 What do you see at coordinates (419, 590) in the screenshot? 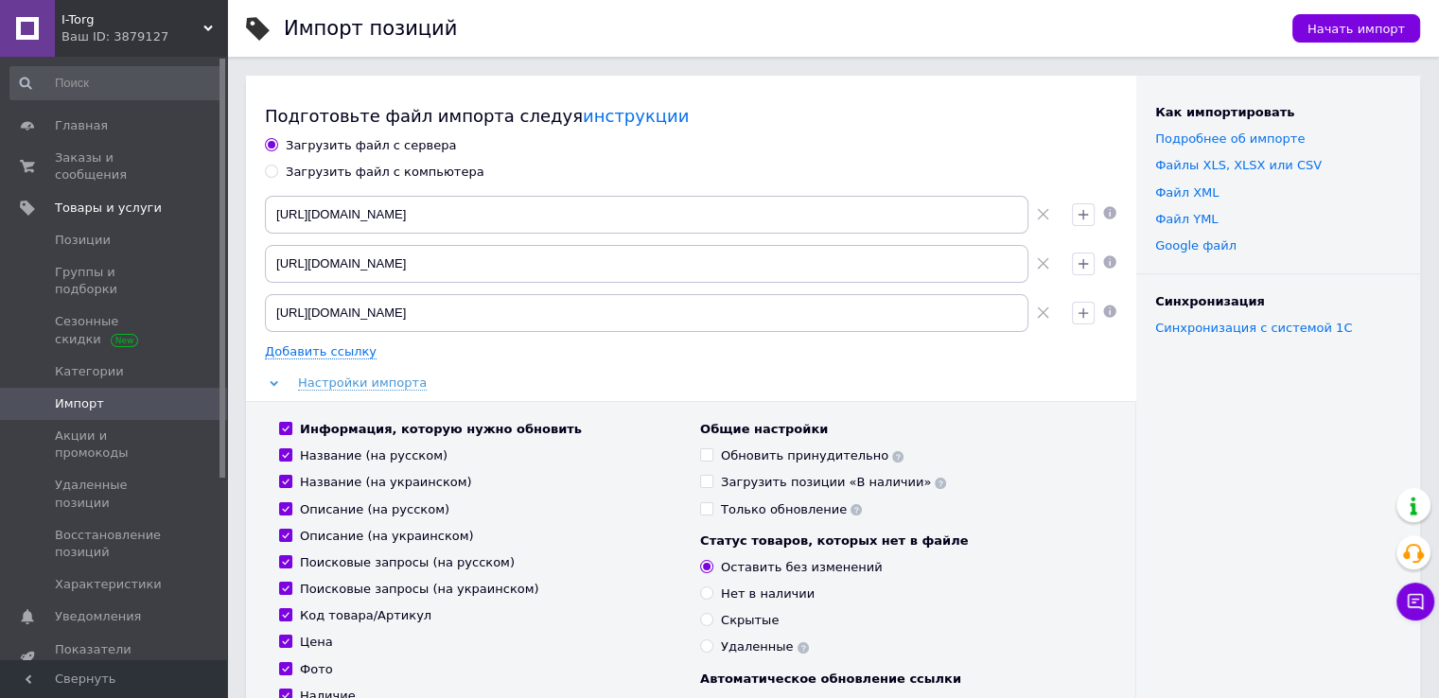
I see `div: Поисковые запросы (на украинском)` at bounding box center [419, 590].